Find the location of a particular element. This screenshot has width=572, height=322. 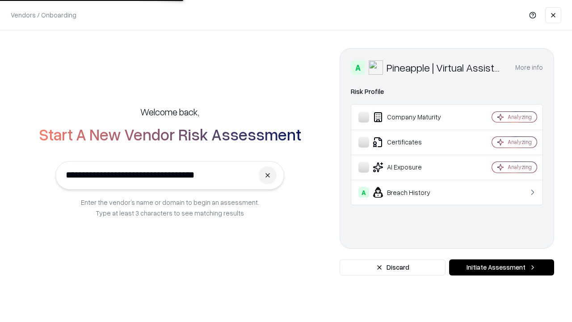

button: More info is located at coordinates (529, 67).